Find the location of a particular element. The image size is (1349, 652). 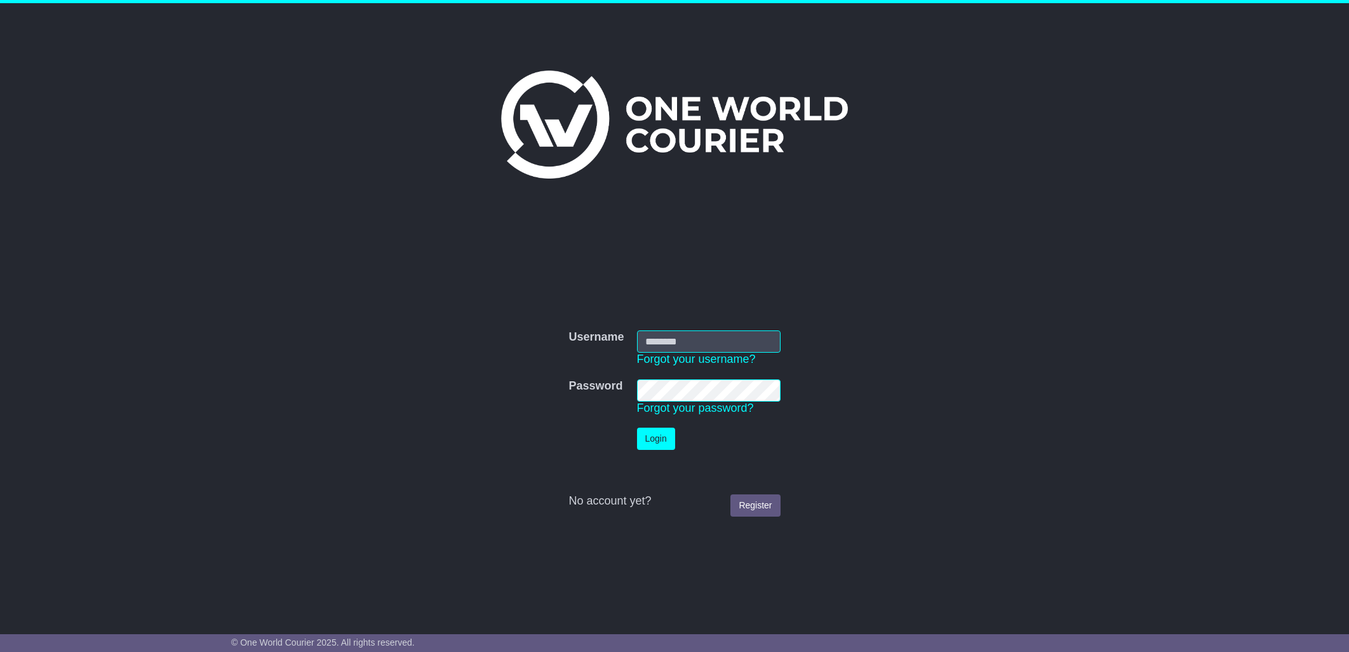

label: Password is located at coordinates (595, 386).